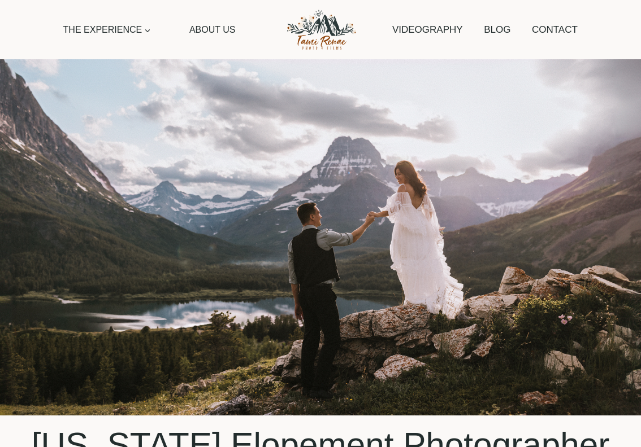  Describe the element at coordinates (107, 29) in the screenshot. I see `a: The Experience` at that location.